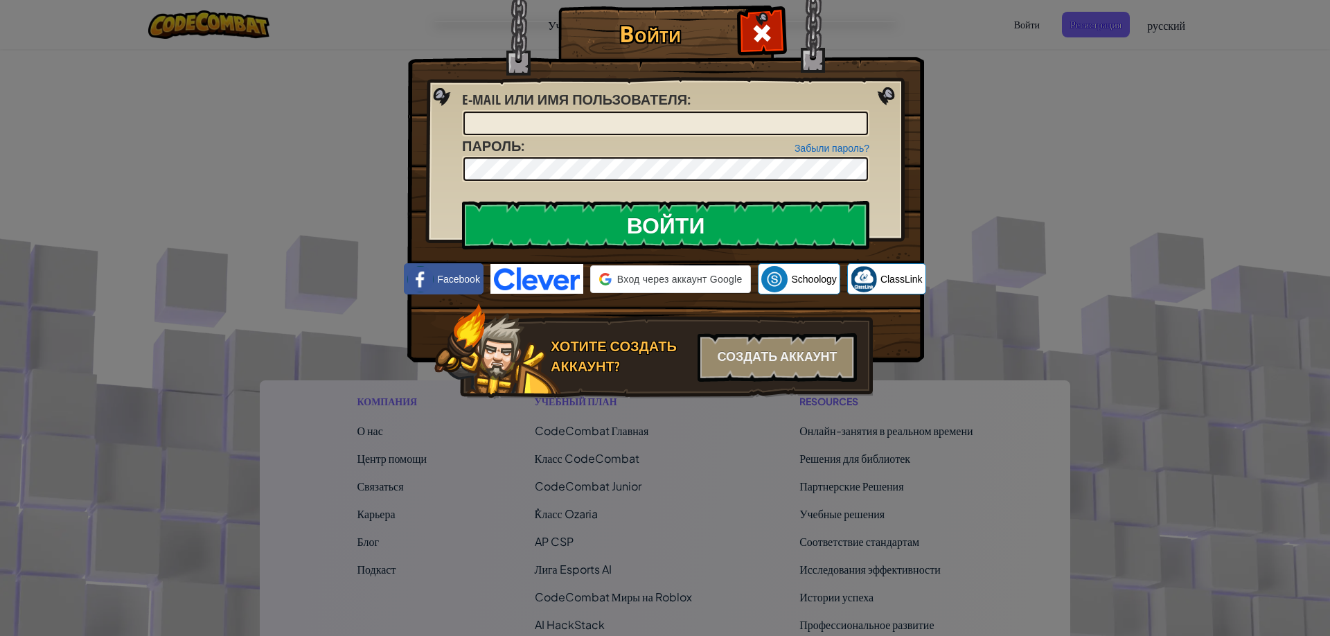  Describe the element at coordinates (420, 279) in the screenshot. I see `img: facebook_small.png` at that location.